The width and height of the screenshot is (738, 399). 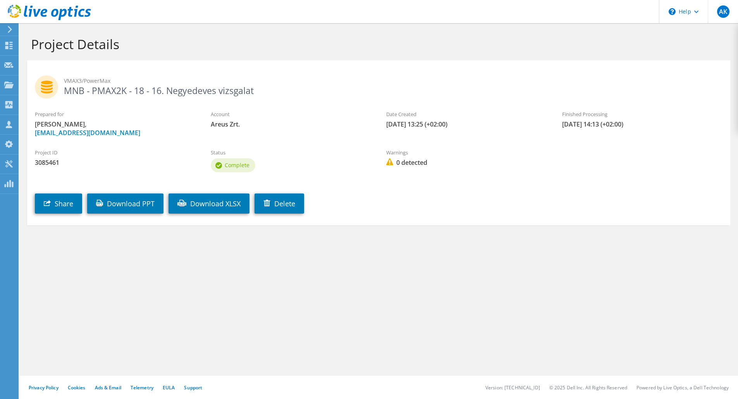 What do you see at coordinates (279, 204) in the screenshot?
I see `a: Delete` at bounding box center [279, 204].